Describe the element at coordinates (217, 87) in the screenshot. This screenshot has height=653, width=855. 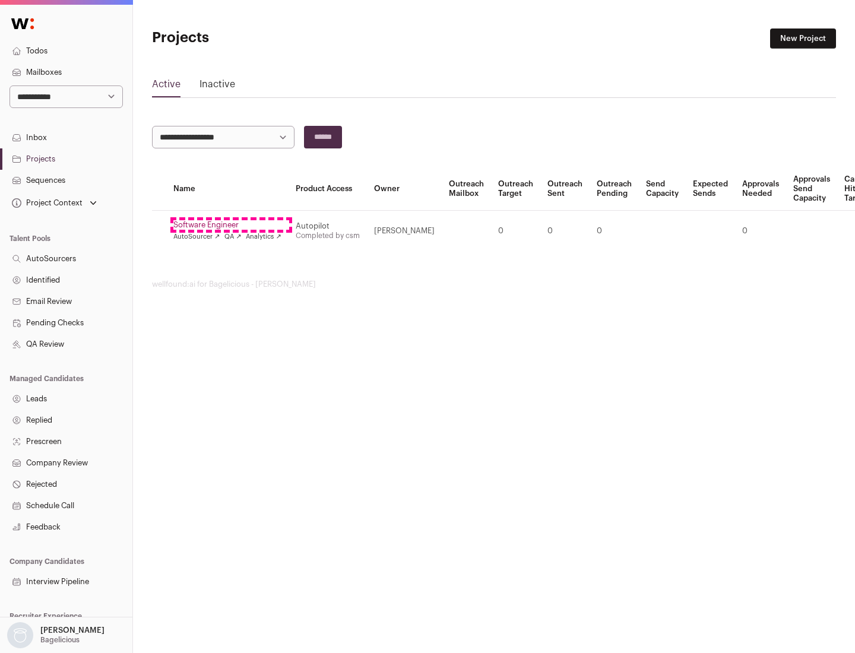
I see `a: Inactive` at that location.